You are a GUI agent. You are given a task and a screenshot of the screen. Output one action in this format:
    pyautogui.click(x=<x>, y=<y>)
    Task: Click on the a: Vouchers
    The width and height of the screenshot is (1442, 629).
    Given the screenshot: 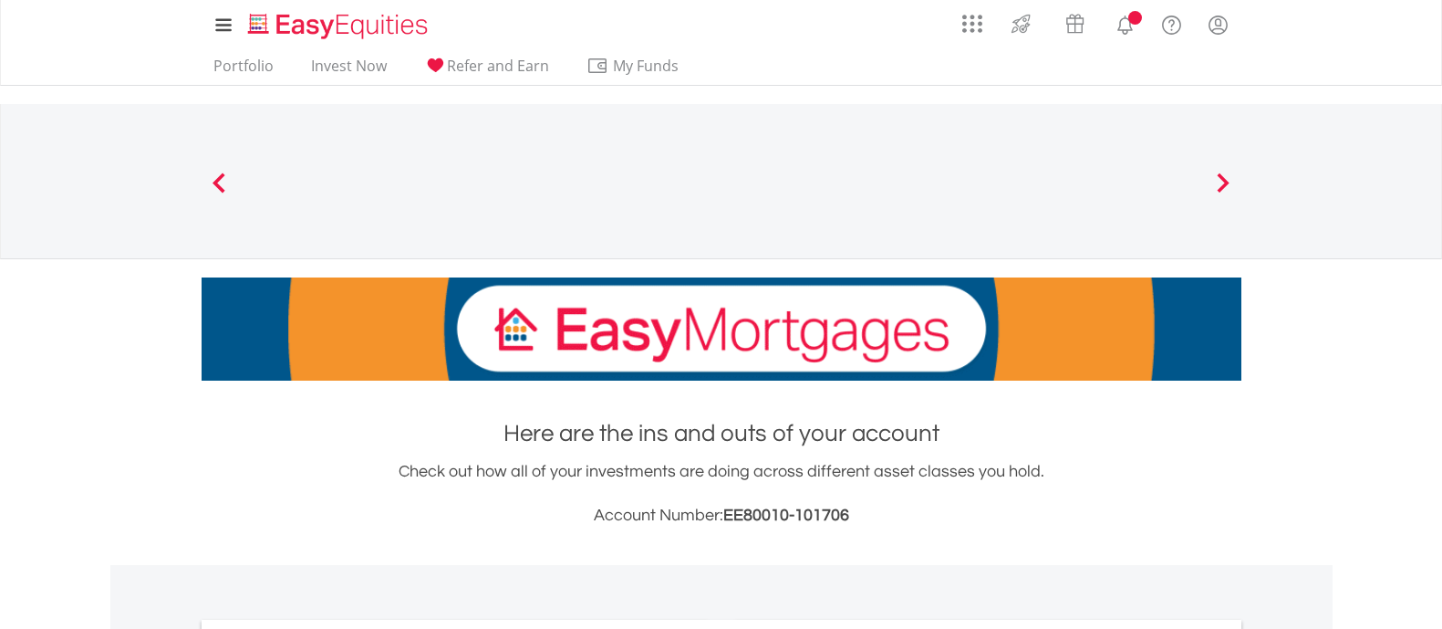 What is the action you would take?
    pyautogui.click(x=1075, y=21)
    